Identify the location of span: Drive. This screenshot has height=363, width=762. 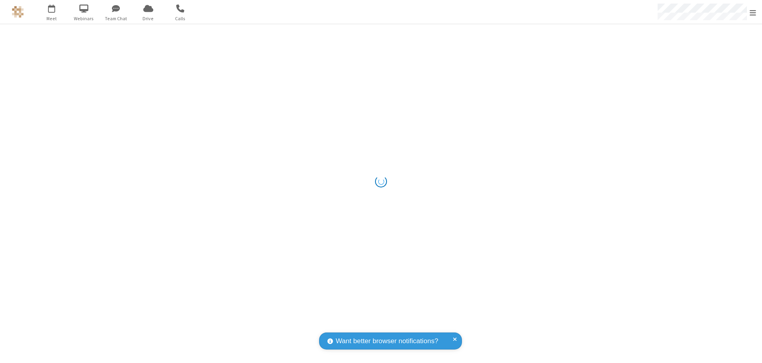
(148, 19).